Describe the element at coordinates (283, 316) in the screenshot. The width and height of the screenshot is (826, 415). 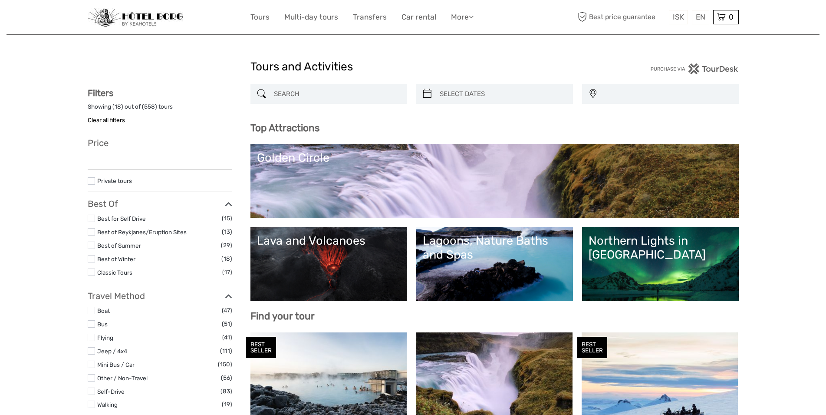
I see `b: Find your tour` at that location.